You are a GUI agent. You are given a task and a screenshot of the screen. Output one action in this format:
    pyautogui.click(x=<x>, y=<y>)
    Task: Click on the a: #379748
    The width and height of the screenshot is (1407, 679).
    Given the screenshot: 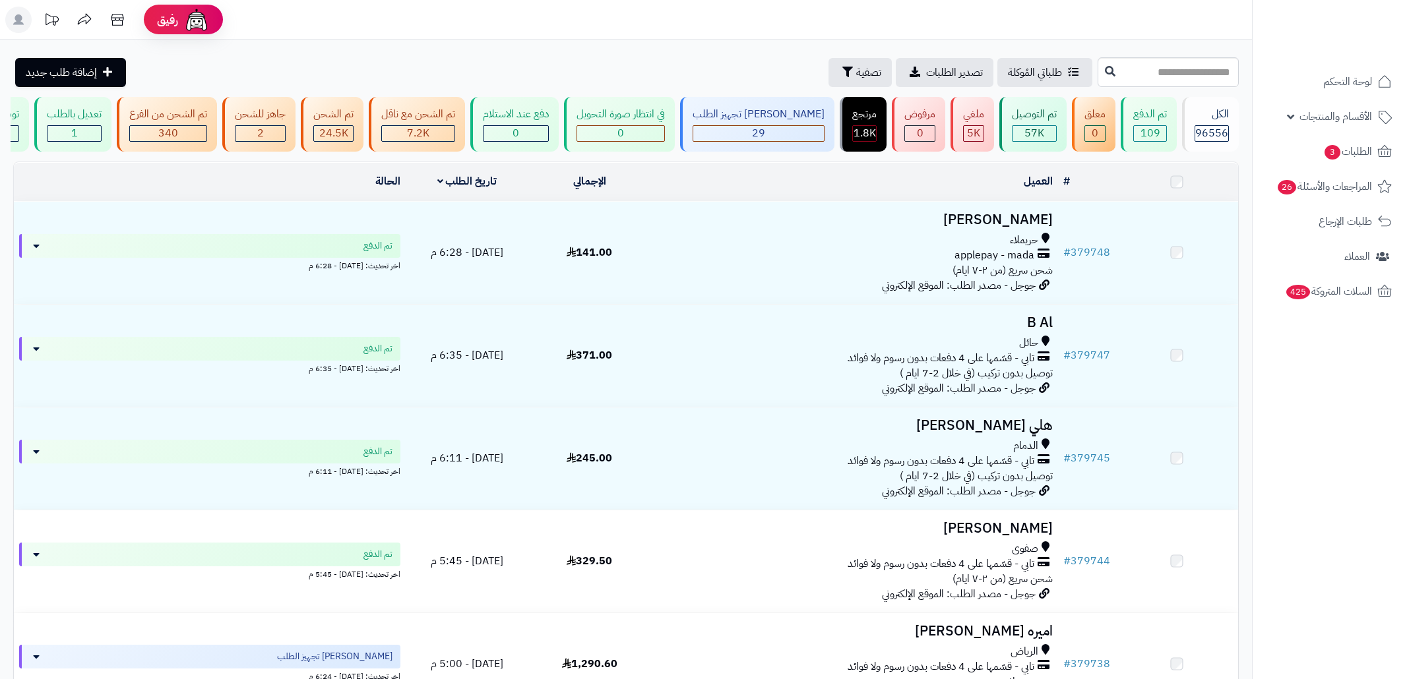 What is the action you would take?
    pyautogui.click(x=1086, y=253)
    